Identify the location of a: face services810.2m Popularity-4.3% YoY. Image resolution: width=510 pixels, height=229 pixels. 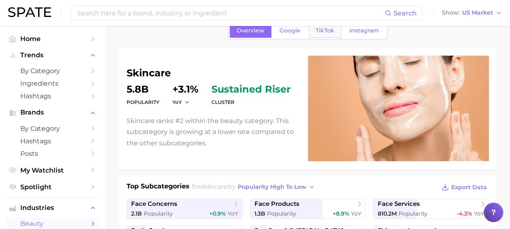
(431, 209).